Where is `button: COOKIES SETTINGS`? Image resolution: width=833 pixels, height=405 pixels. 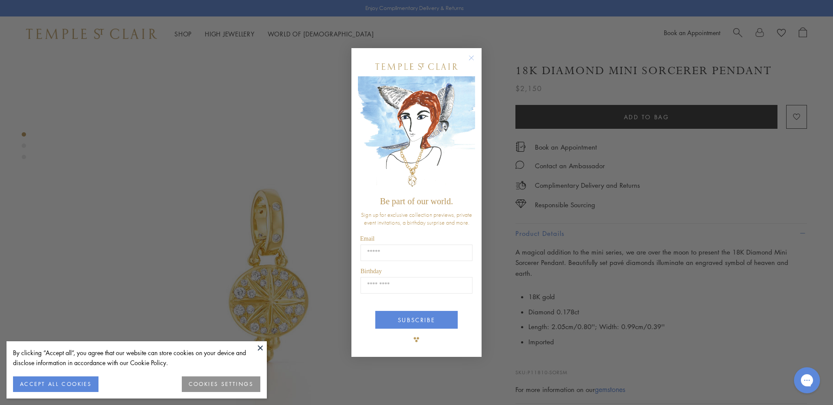 button: COOKIES SETTINGS is located at coordinates (221, 385).